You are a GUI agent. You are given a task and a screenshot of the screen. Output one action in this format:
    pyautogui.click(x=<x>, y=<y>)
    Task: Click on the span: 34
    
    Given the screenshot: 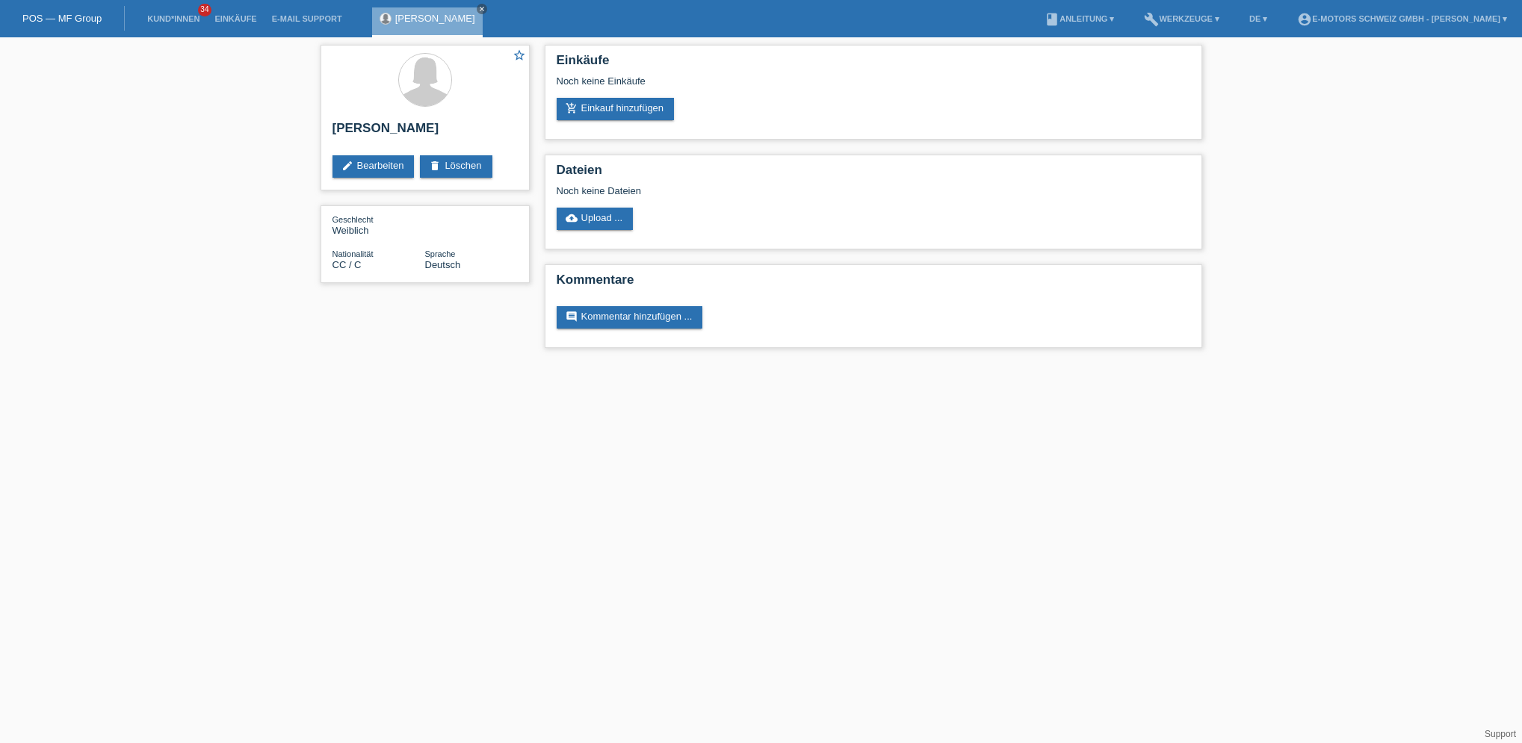 What is the action you would take?
    pyautogui.click(x=205, y=10)
    